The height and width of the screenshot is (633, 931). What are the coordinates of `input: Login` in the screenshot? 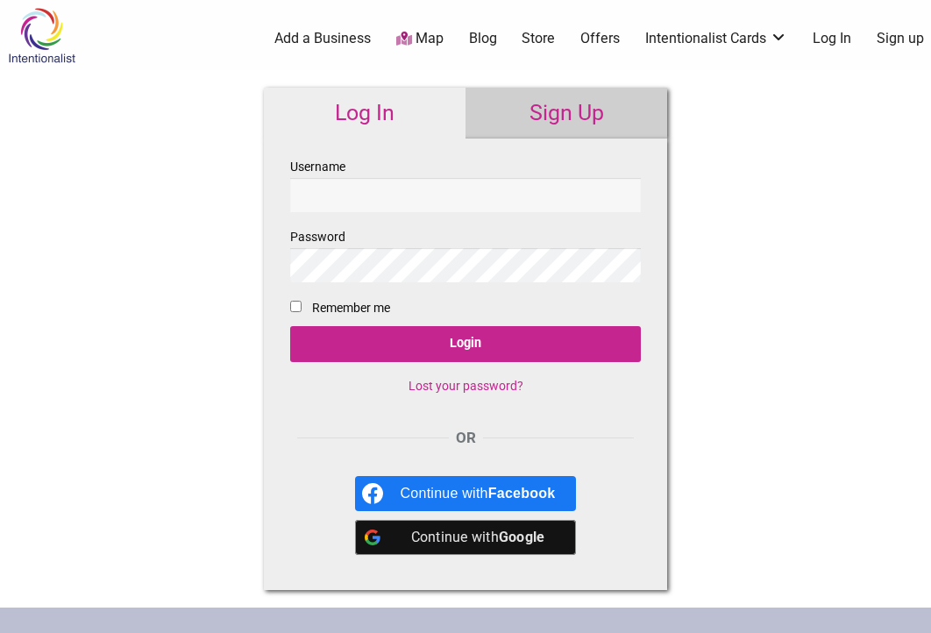 It's located at (466, 344).